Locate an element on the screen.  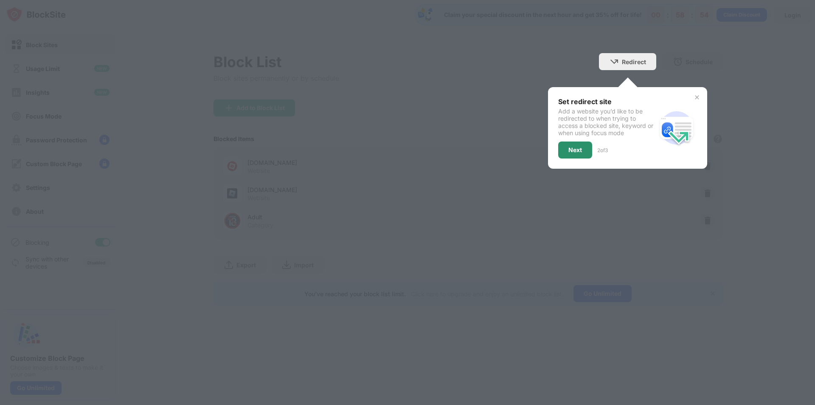
div: Redirect is located at coordinates (634, 62).